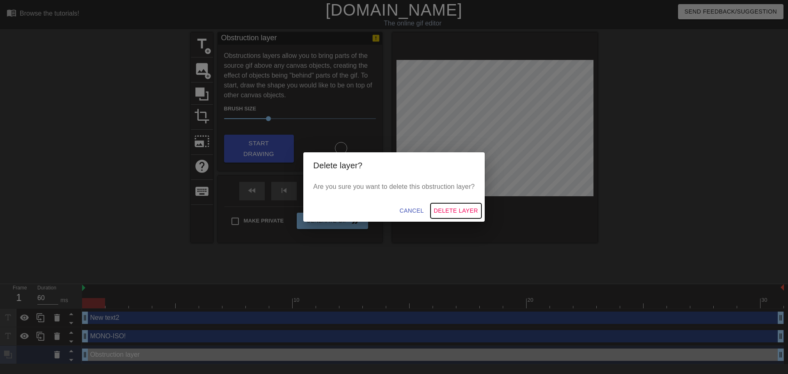 The height and width of the screenshot is (374, 788). Describe the element at coordinates (394, 187) in the screenshot. I see `p: Are you sure you want to delete this obstruction layer?` at that location.